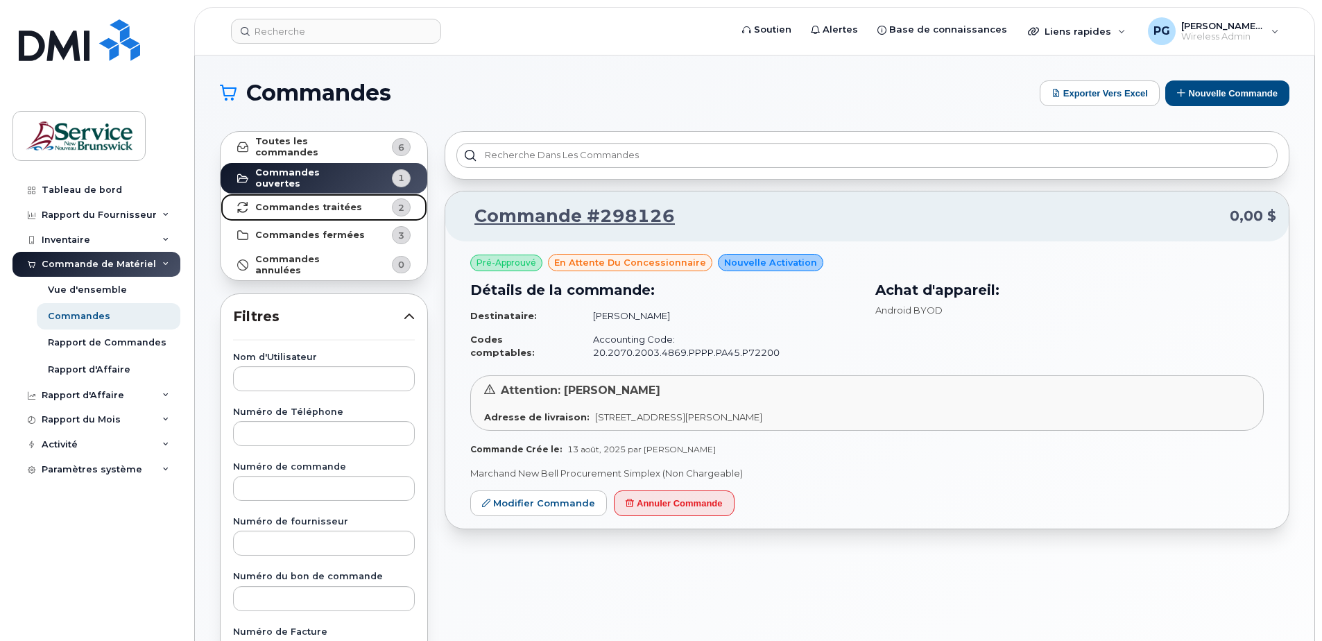  I want to click on label: Numéro de Facture, so click(324, 632).